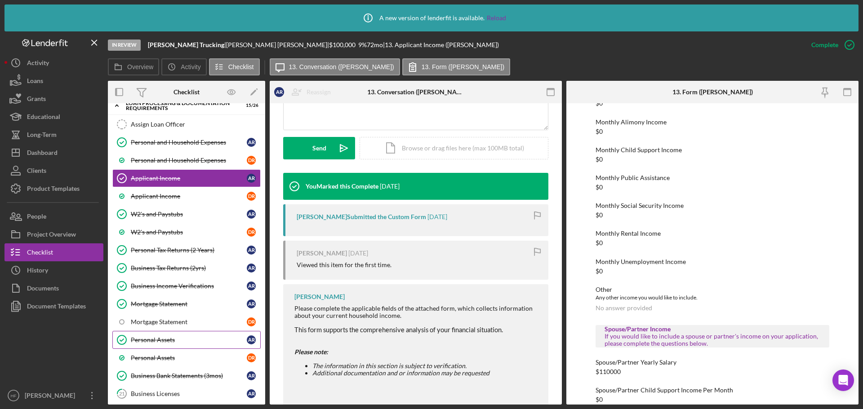 This screenshot has height=409, width=863. Describe the element at coordinates (54, 171) in the screenshot. I see `a: Clients` at that location.